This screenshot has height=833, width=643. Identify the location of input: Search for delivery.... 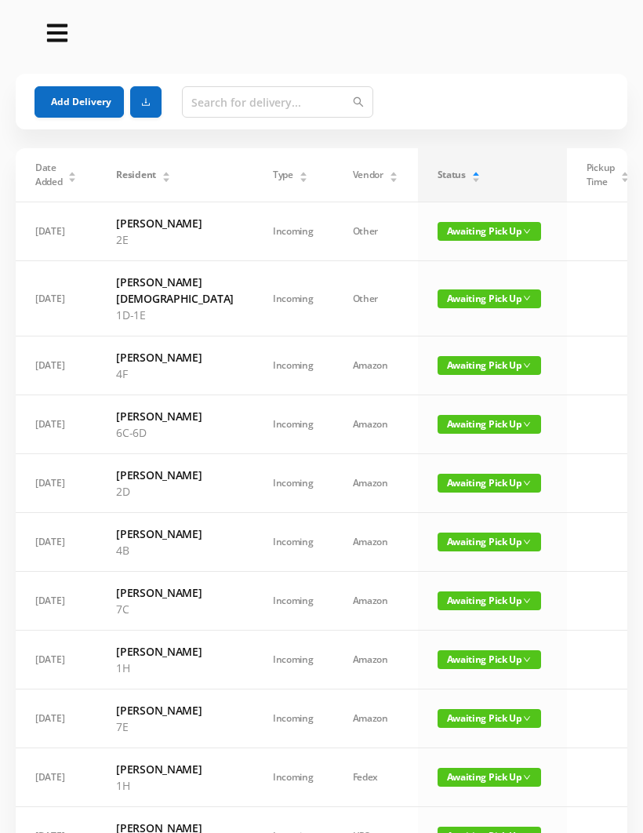
(278, 102).